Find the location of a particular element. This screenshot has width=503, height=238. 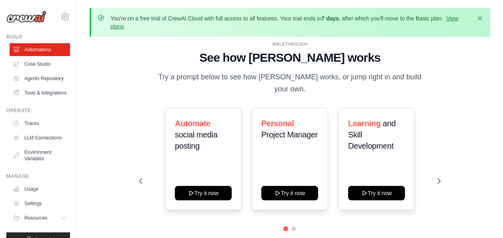

a: Settings is located at coordinates (40, 203).